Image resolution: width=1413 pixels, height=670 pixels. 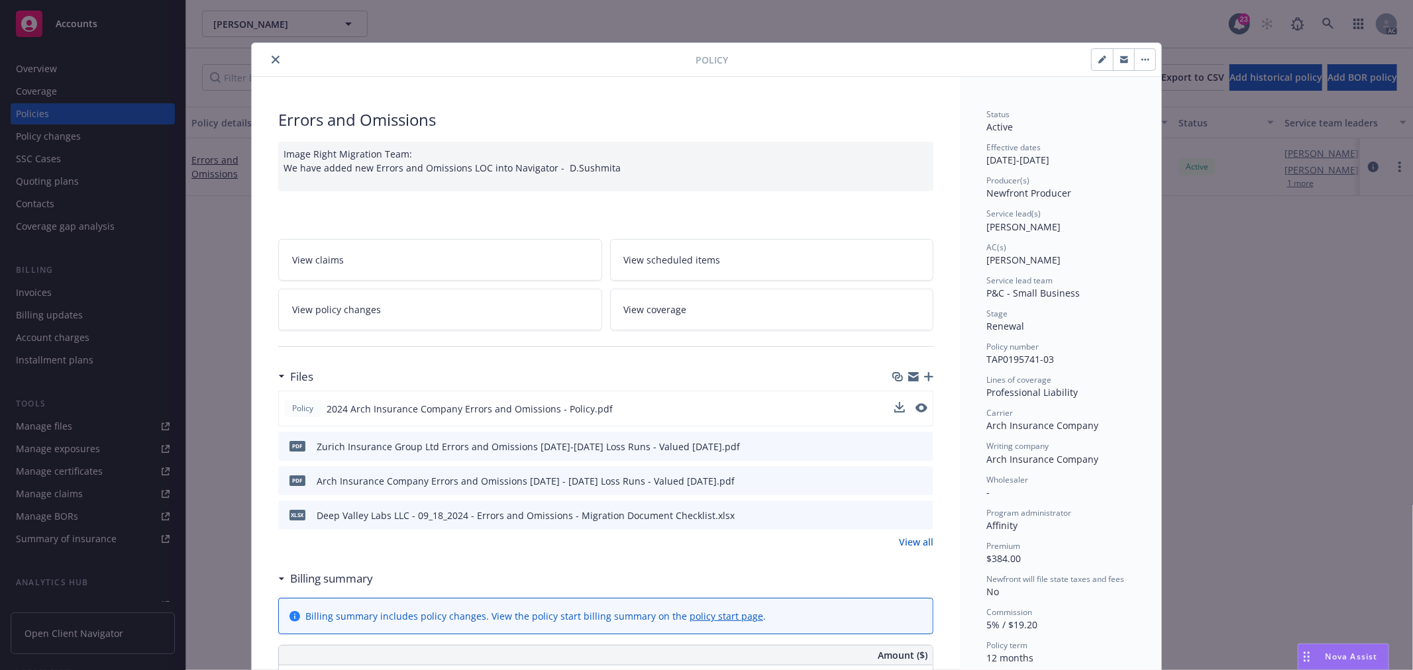 I want to click on span: Commission, so click(x=1009, y=612).